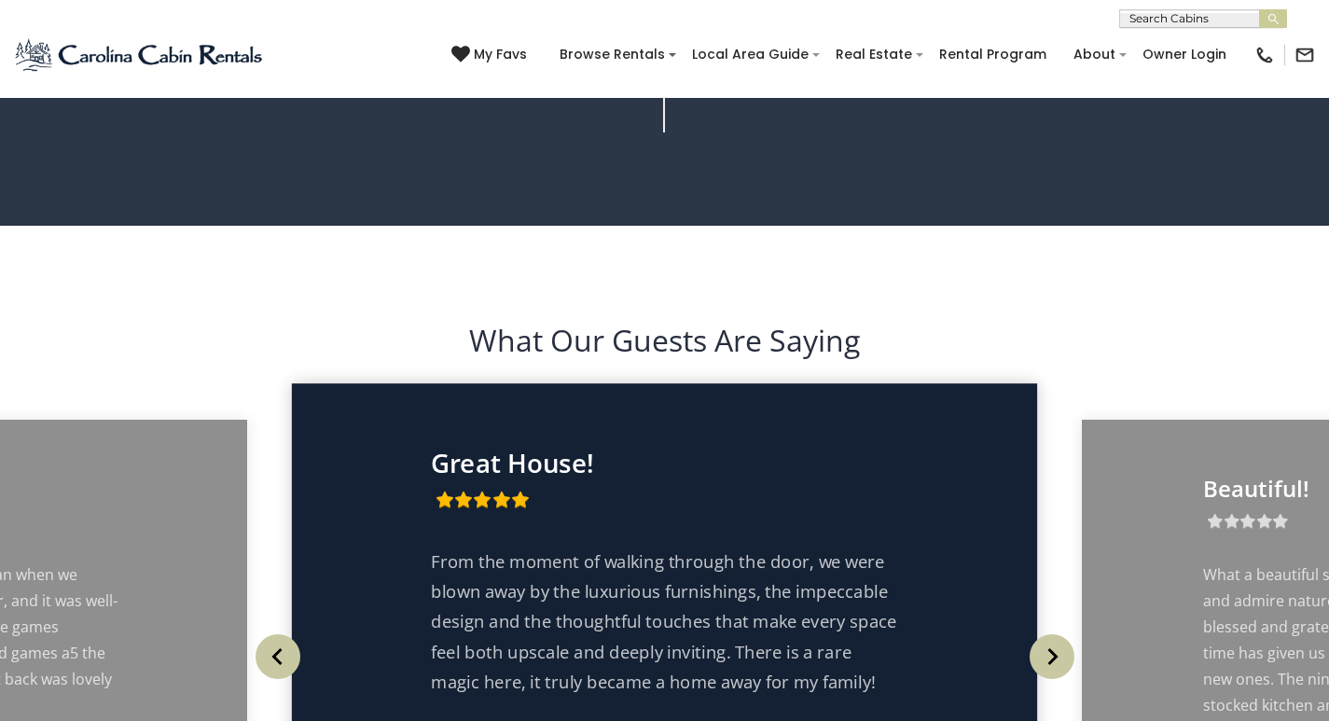 The height and width of the screenshot is (721, 1329). Describe the element at coordinates (750, 54) in the screenshot. I see `a: Local Area Guide` at that location.